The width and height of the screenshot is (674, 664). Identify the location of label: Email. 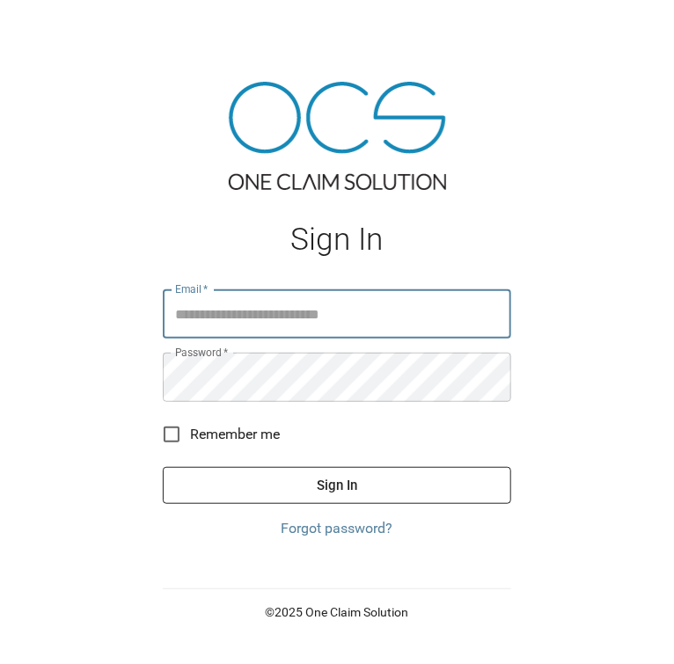
(192, 289).